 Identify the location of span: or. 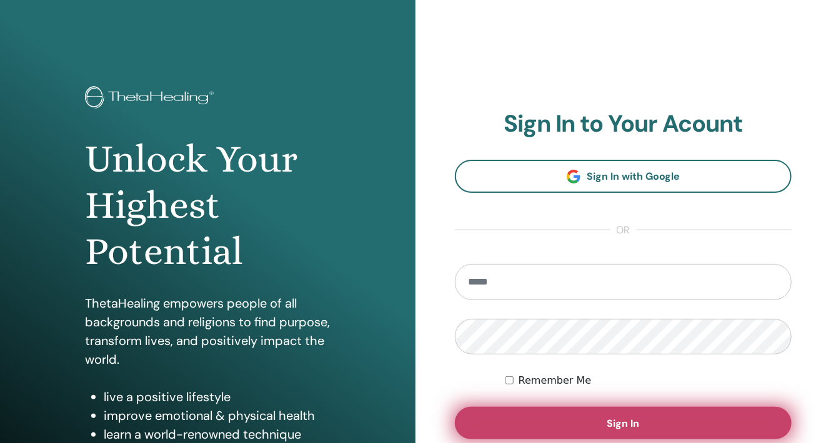
(623, 230).